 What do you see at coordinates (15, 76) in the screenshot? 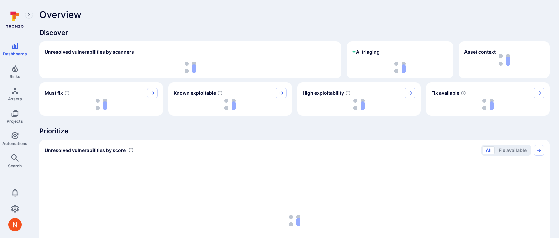
I see `span: Risks` at bounding box center [15, 76].